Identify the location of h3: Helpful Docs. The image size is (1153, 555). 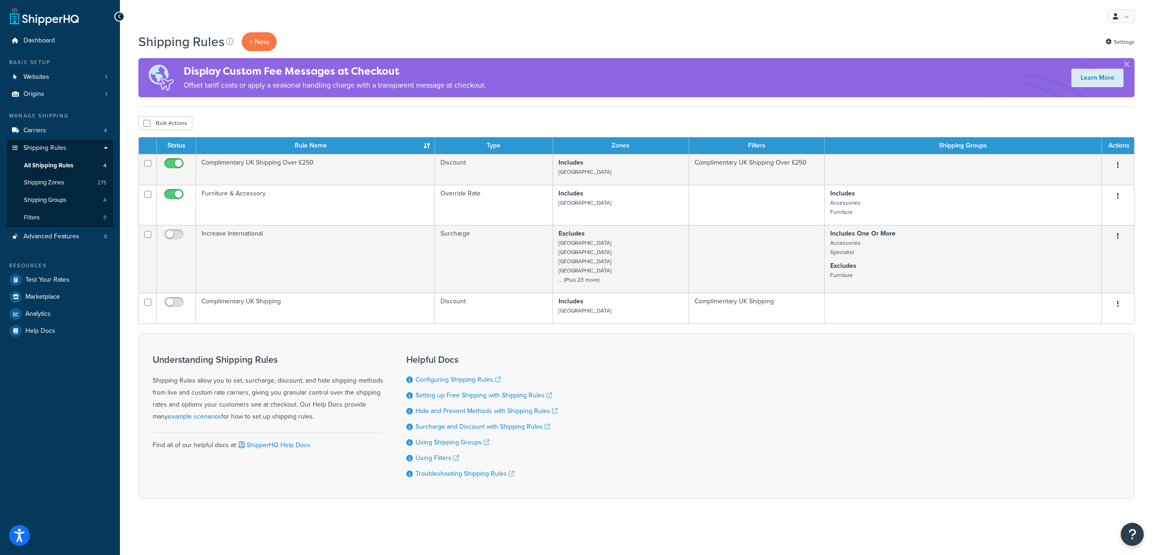
(482, 360).